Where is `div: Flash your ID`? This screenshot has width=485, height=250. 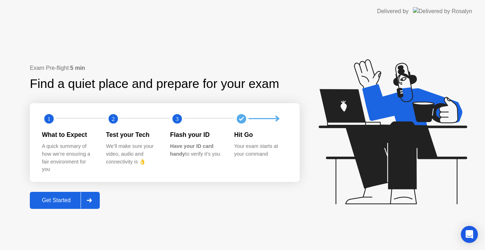 div: Flash your ID is located at coordinates (196, 135).